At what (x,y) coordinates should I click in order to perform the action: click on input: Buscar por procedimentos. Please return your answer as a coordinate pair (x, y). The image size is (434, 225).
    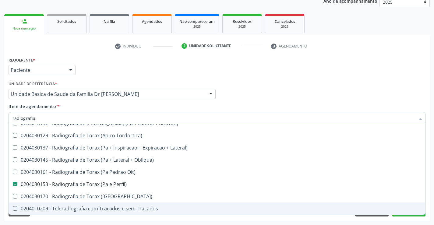
    Looking at the image, I should click on (214, 118).